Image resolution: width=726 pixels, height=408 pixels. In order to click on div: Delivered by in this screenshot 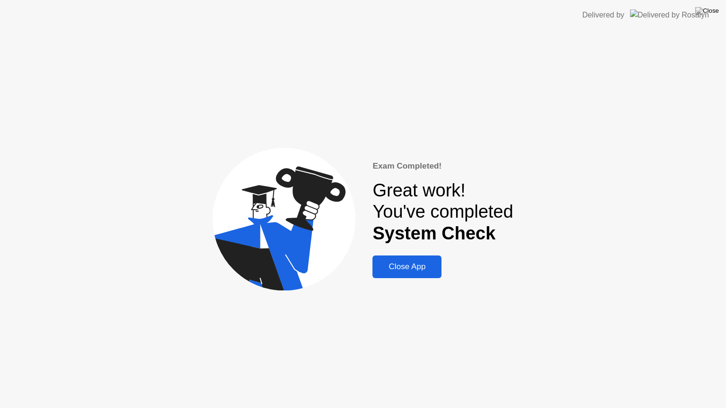, I will do `click(603, 15)`.